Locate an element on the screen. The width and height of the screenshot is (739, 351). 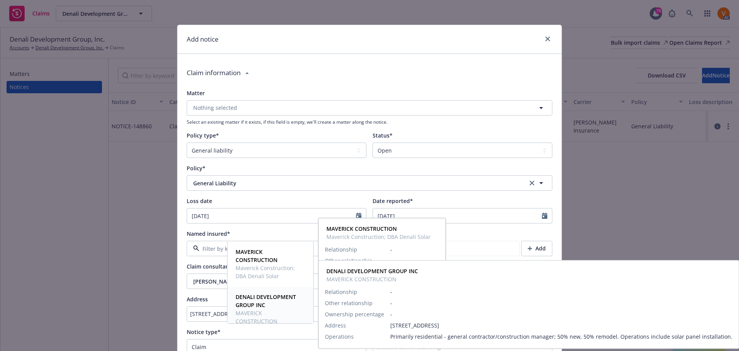
button: Add is located at coordinates (537, 248).